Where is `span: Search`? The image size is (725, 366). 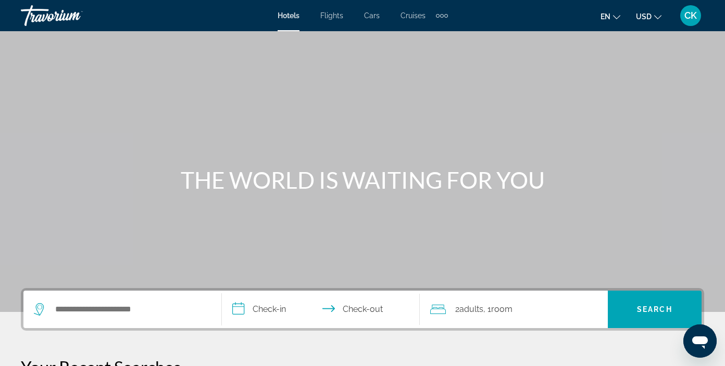
span: Search is located at coordinates (654, 310).